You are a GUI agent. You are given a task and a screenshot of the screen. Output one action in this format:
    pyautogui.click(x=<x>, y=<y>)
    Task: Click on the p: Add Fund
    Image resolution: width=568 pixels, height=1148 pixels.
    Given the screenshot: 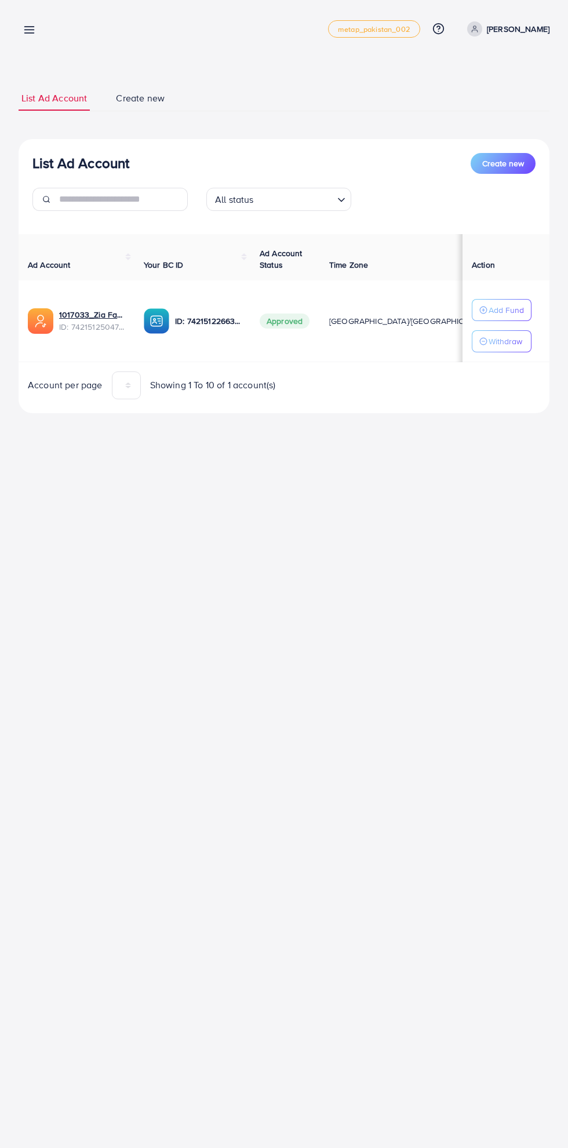 What is the action you would take?
    pyautogui.click(x=506, y=310)
    